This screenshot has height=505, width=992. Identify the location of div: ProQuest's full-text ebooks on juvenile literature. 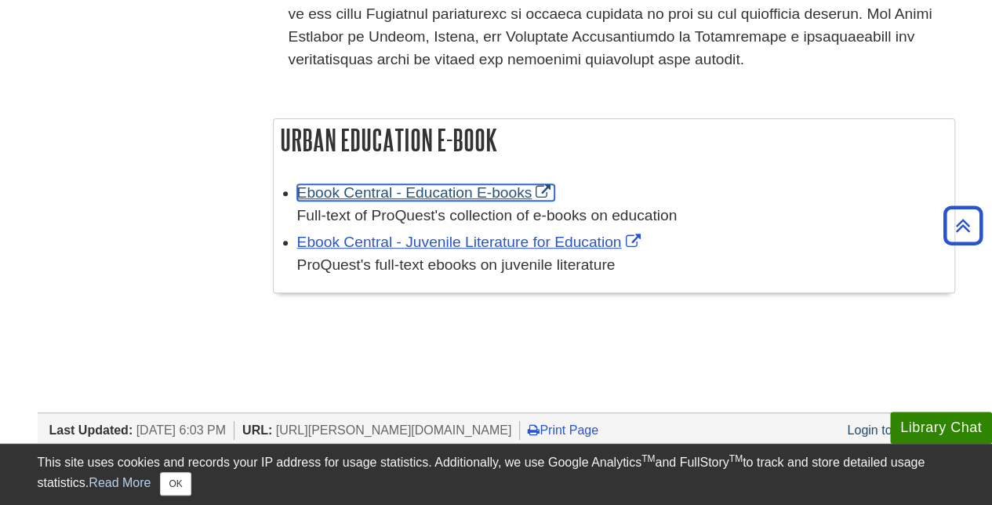
(622, 265).